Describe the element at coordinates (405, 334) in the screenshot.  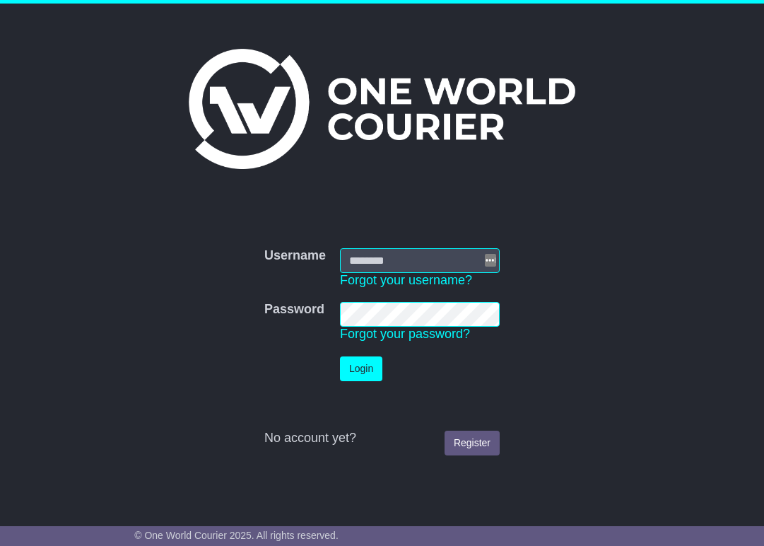
I see `a: Forgot your password?` at that location.